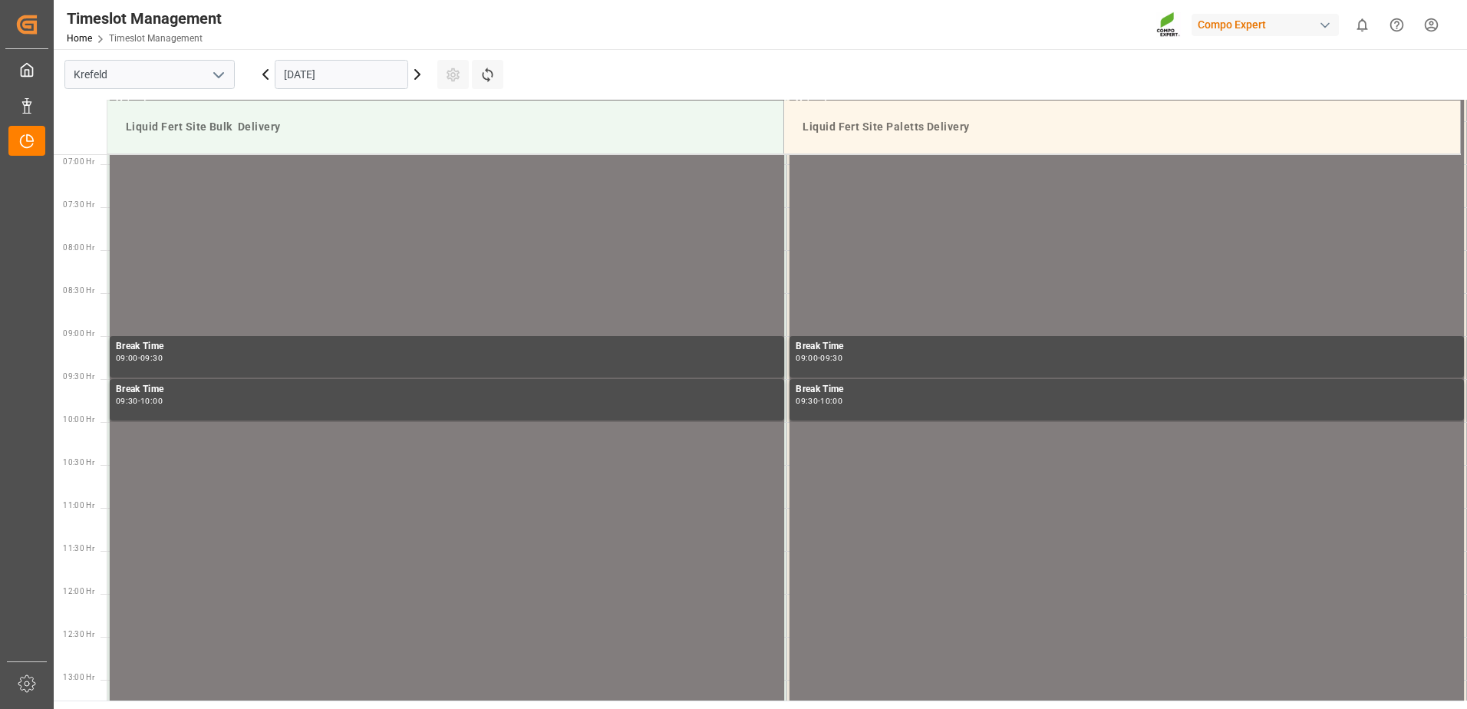 This screenshot has height=709, width=1467. Describe the element at coordinates (1362, 25) in the screenshot. I see `button: show 0 new notifications` at that location.